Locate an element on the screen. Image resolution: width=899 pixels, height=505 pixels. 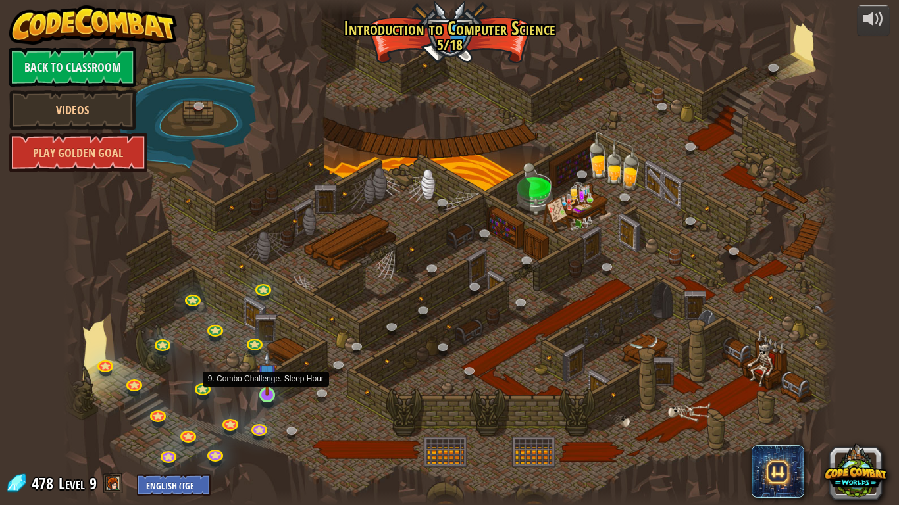
img: CodeCombat - Learn how to code by playing a game is located at coordinates (93, 25).